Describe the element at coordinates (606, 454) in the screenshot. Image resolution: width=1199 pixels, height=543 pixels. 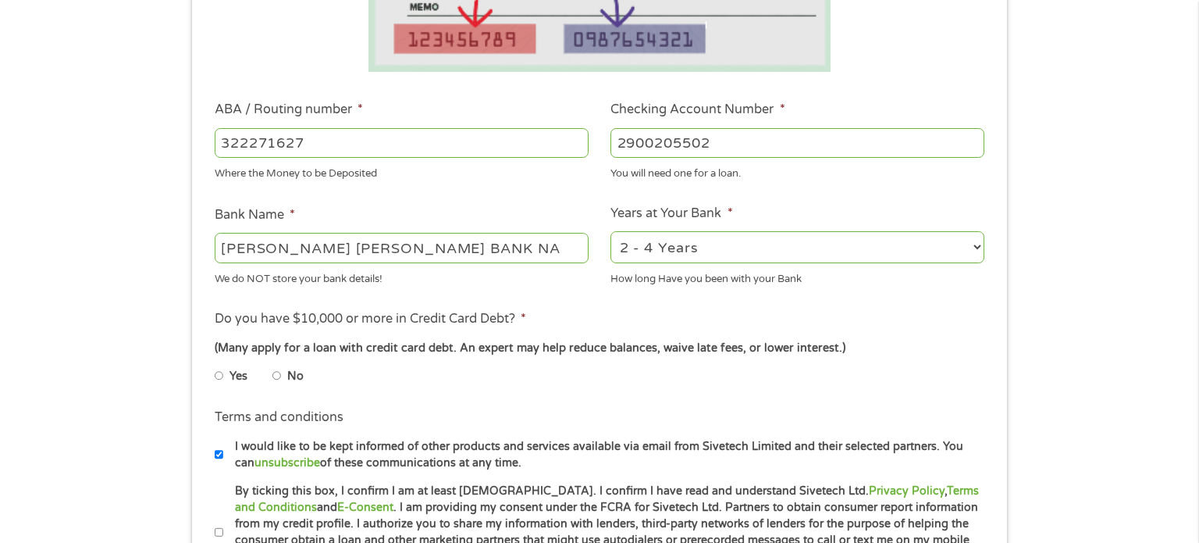
I see `label: I would like to be kept informed of other products and services available via email from Sivetech...` at that location.